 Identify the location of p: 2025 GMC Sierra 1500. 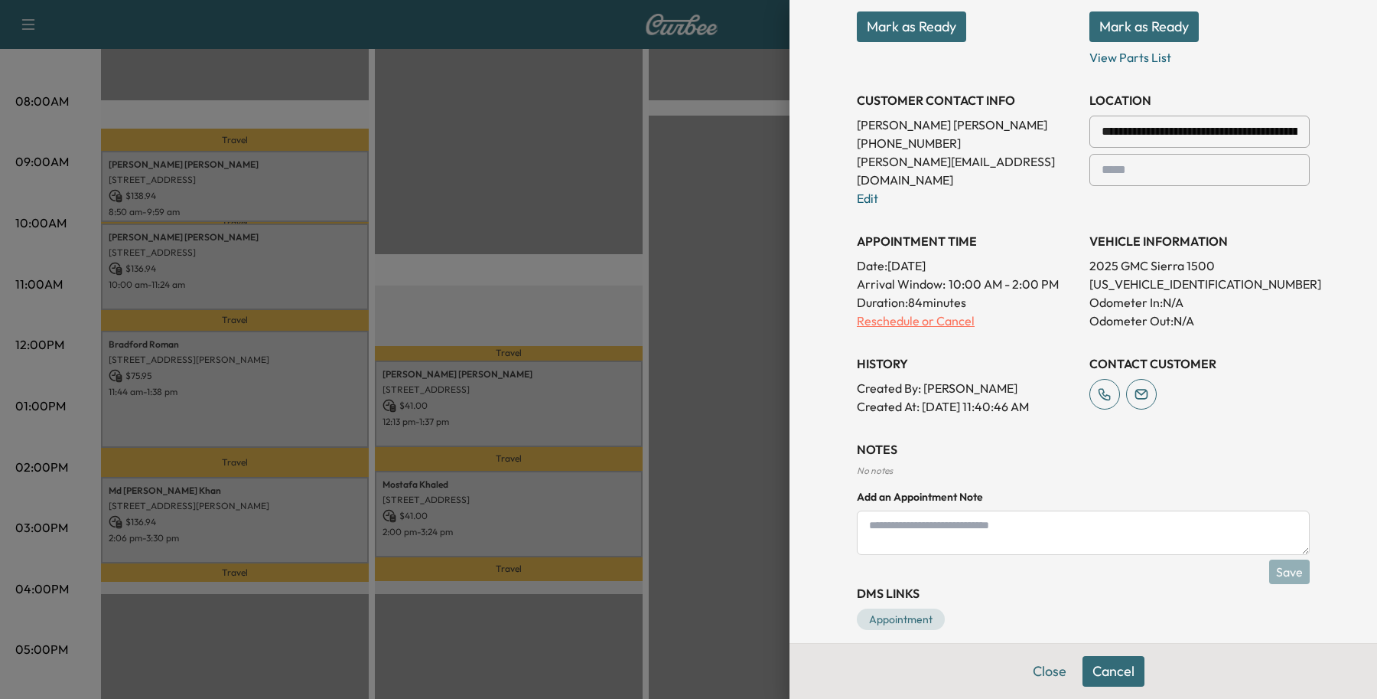
(1200, 265).